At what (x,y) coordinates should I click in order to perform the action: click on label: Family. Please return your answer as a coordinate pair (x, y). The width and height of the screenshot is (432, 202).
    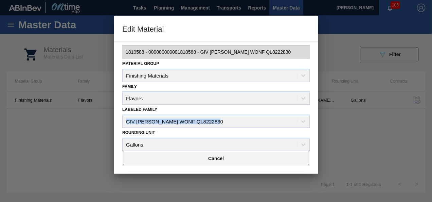
    Looking at the image, I should click on (129, 87).